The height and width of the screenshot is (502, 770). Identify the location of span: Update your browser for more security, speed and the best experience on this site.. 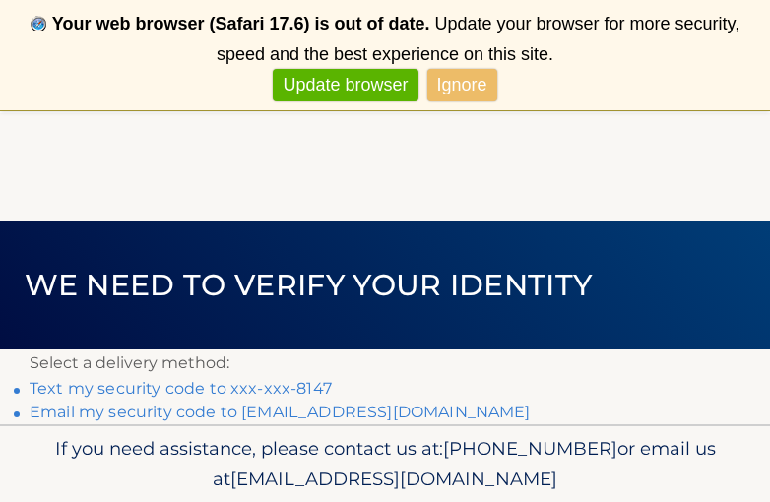
(478, 38).